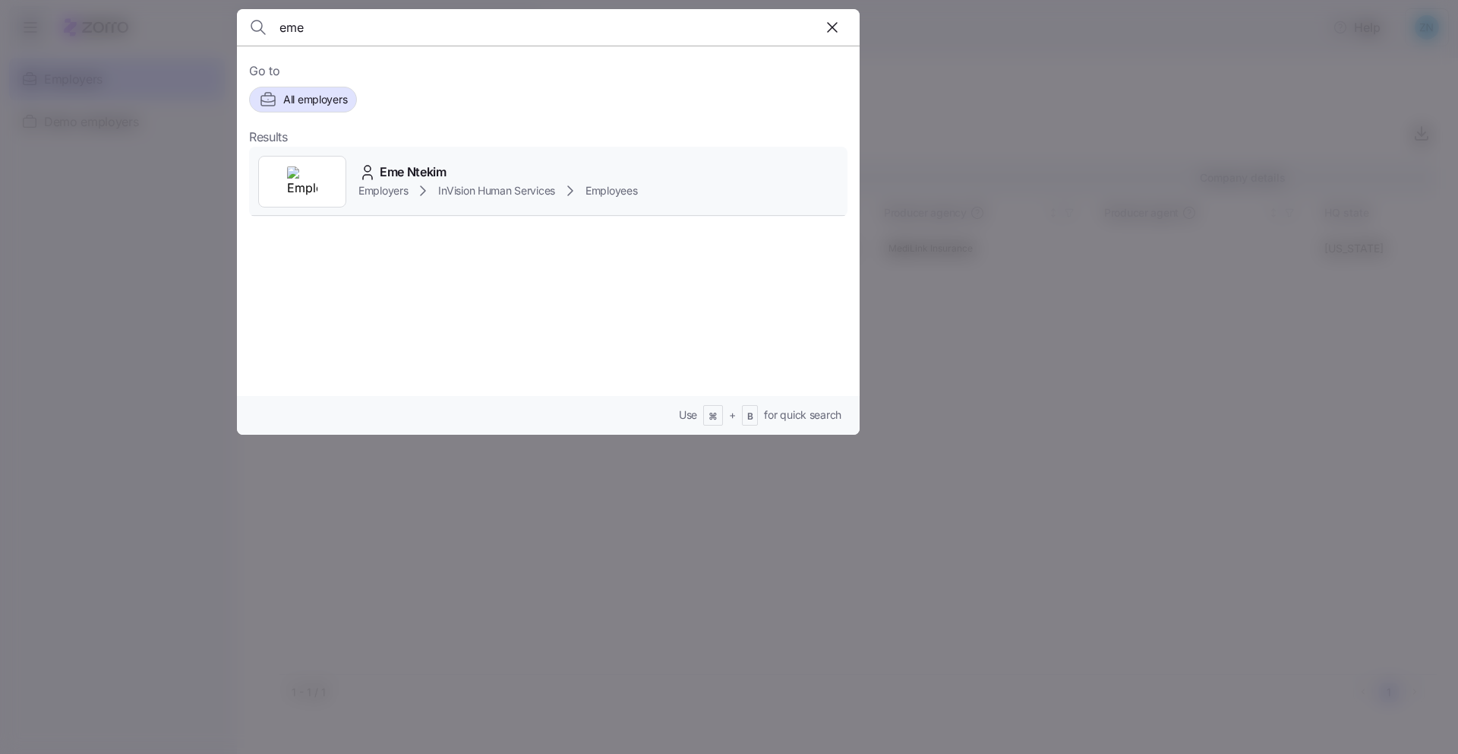 This screenshot has height=754, width=1458. What do you see at coordinates (548, 71) in the screenshot?
I see `span: Go to` at bounding box center [548, 71].